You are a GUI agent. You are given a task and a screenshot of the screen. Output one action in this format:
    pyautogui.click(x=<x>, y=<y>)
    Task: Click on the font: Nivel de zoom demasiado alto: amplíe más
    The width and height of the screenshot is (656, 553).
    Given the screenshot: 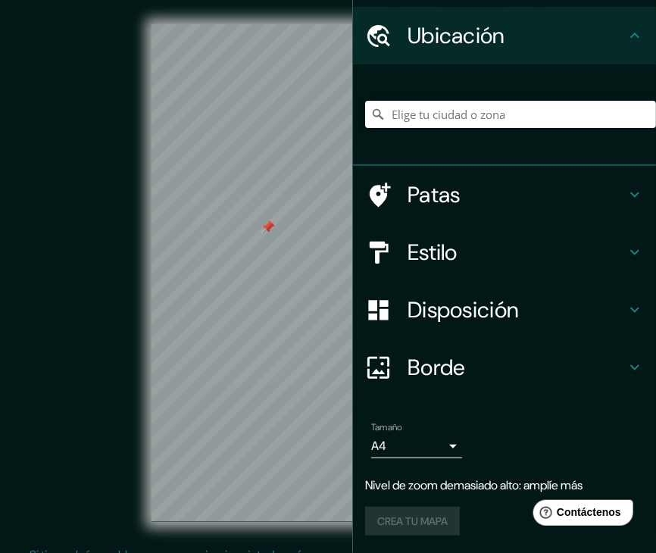 What is the action you would take?
    pyautogui.click(x=474, y=485)
    